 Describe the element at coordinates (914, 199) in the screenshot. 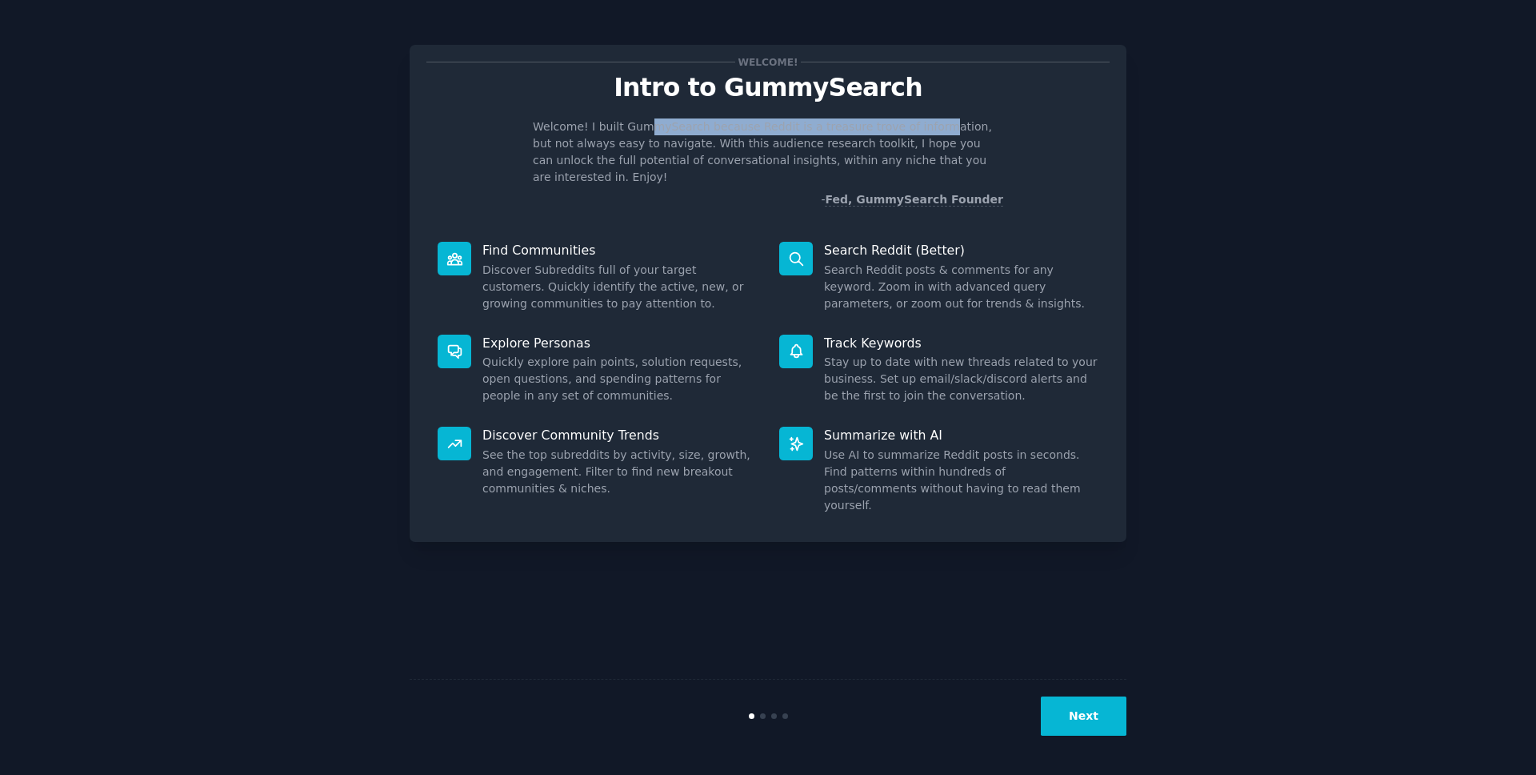

I see `a: Fed, GummySearch Founder` at that location.